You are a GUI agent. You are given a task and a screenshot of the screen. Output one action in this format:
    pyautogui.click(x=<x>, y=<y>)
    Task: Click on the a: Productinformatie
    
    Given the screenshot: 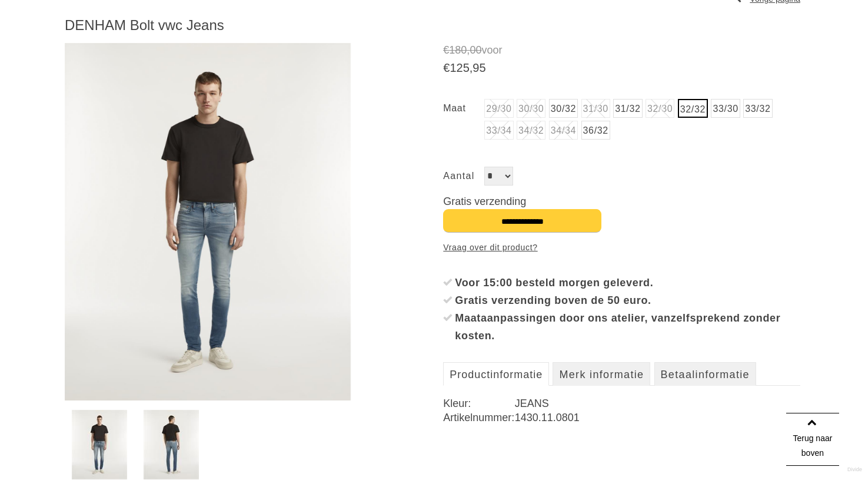 What is the action you would take?
    pyautogui.click(x=496, y=374)
    